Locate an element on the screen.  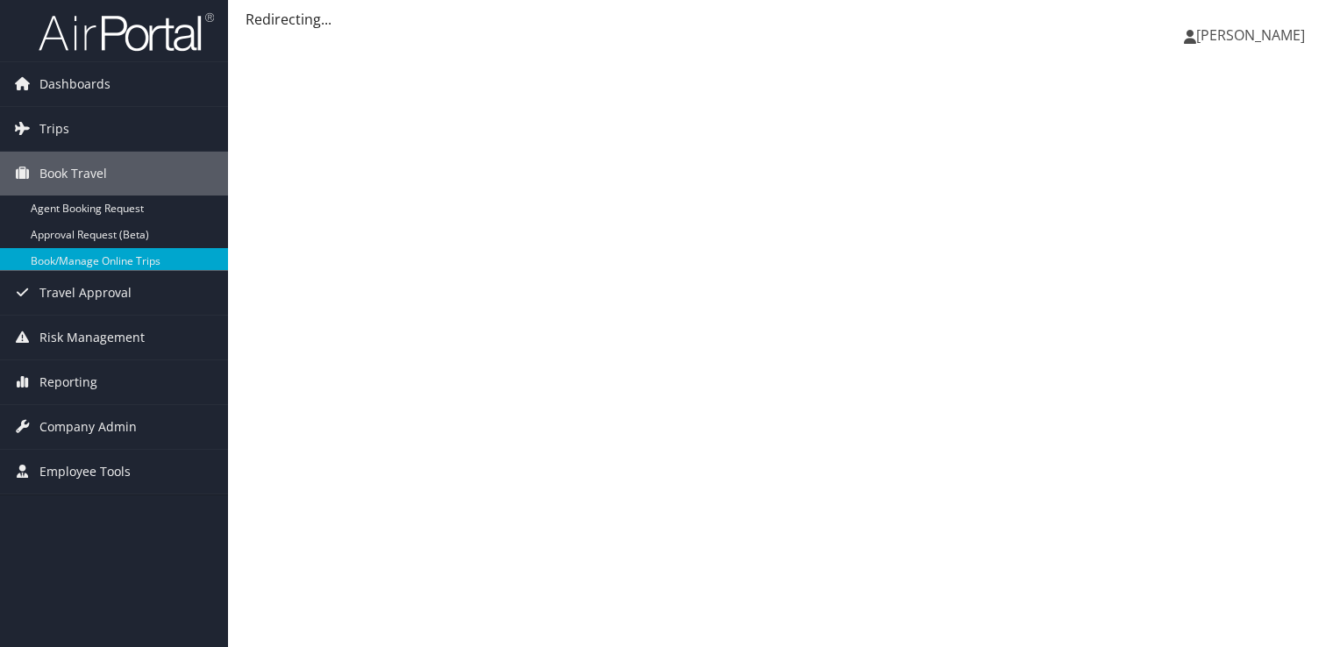
span: Company Admin is located at coordinates (88, 427).